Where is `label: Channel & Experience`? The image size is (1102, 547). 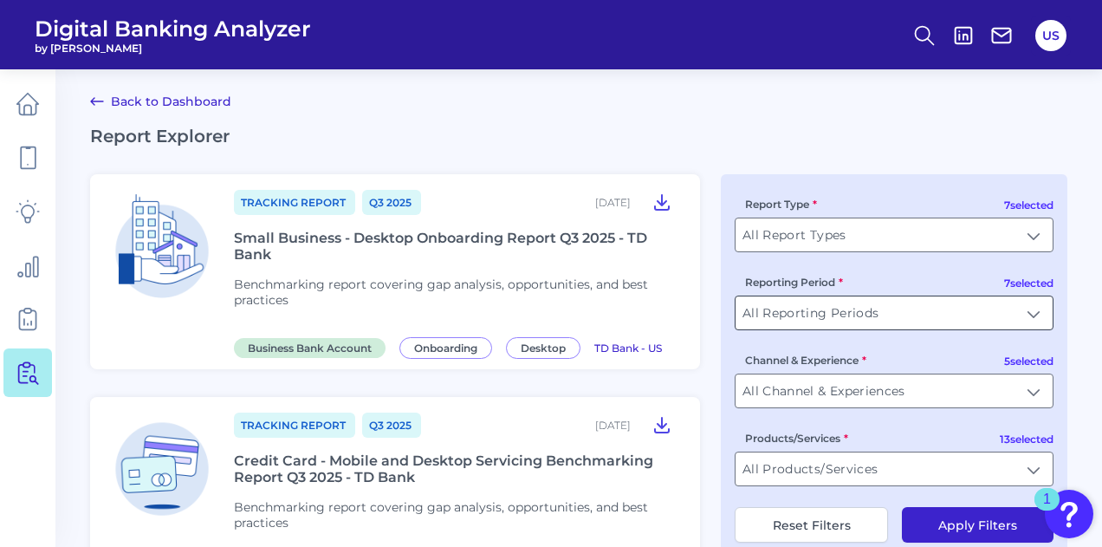
label: Channel & Experience is located at coordinates (806, 360).